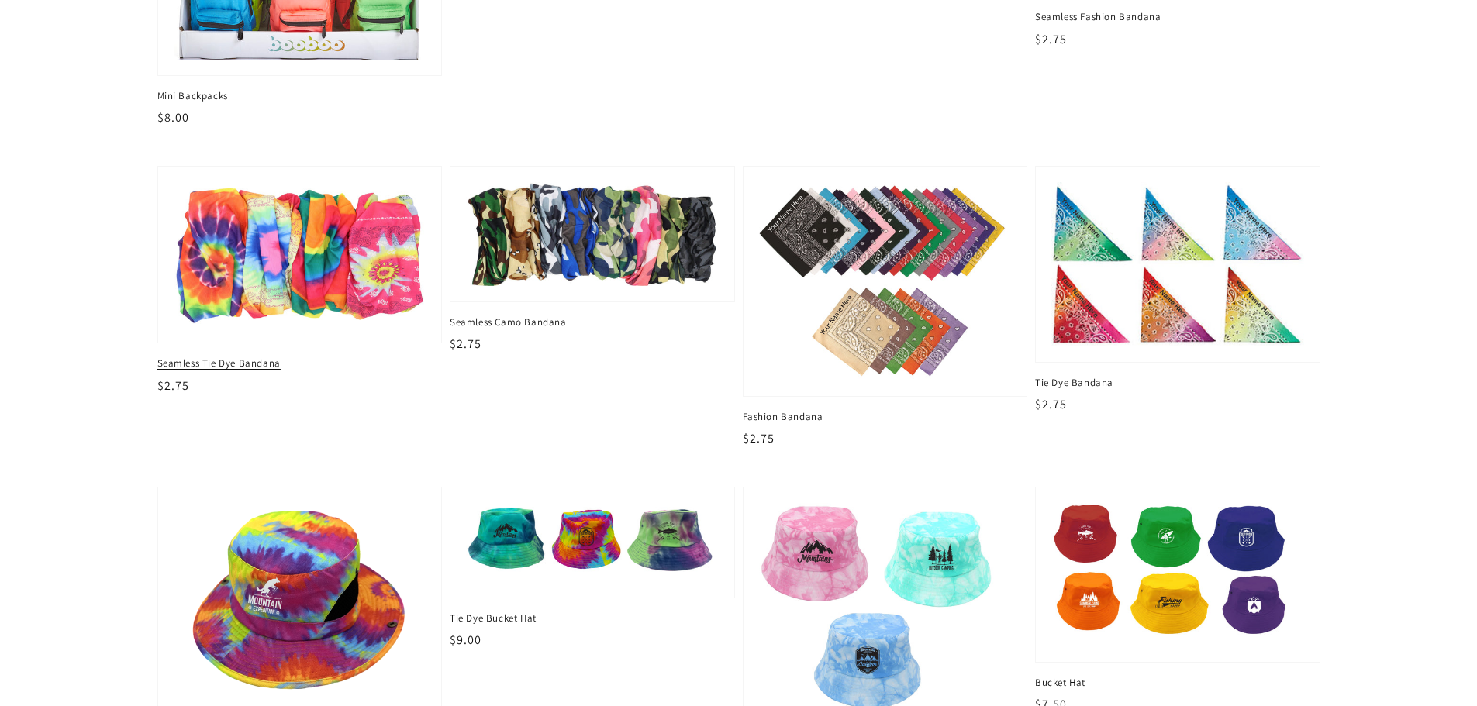 This screenshot has height=706, width=1477. I want to click on span: Mini Backpacks, so click(300, 96).